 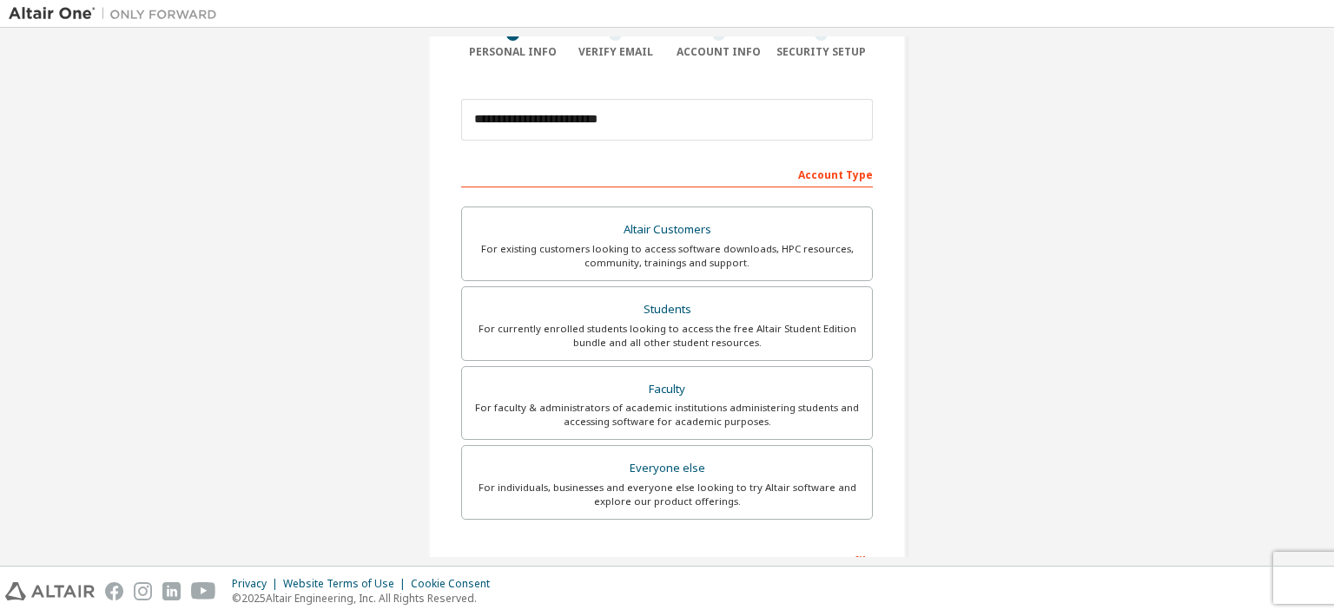 What do you see at coordinates (667, 560) in the screenshot?
I see `div: Your Profile` at bounding box center [667, 560].